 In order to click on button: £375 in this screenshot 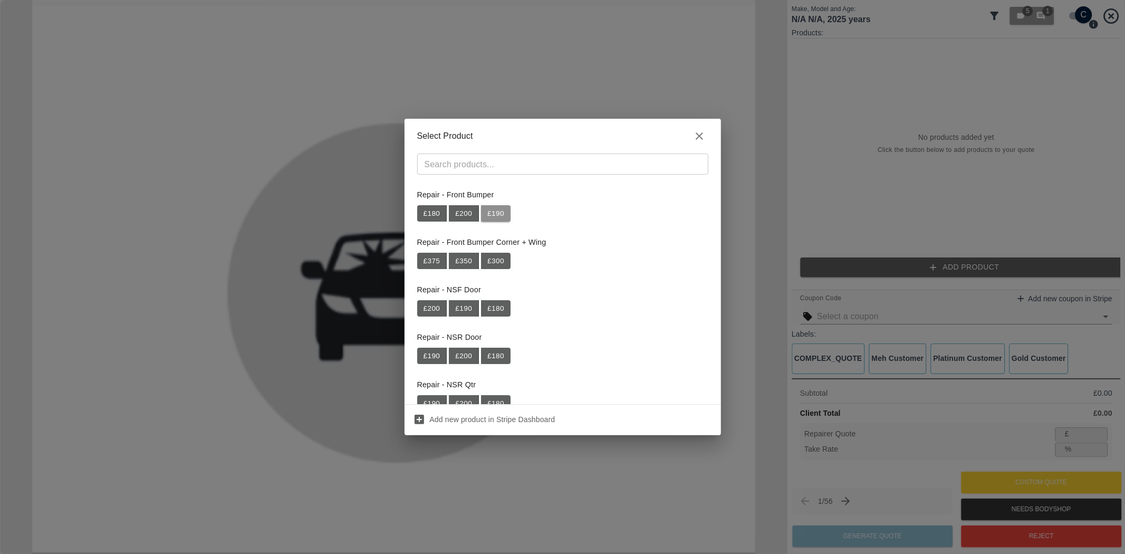, I will do `click(432, 261)`.